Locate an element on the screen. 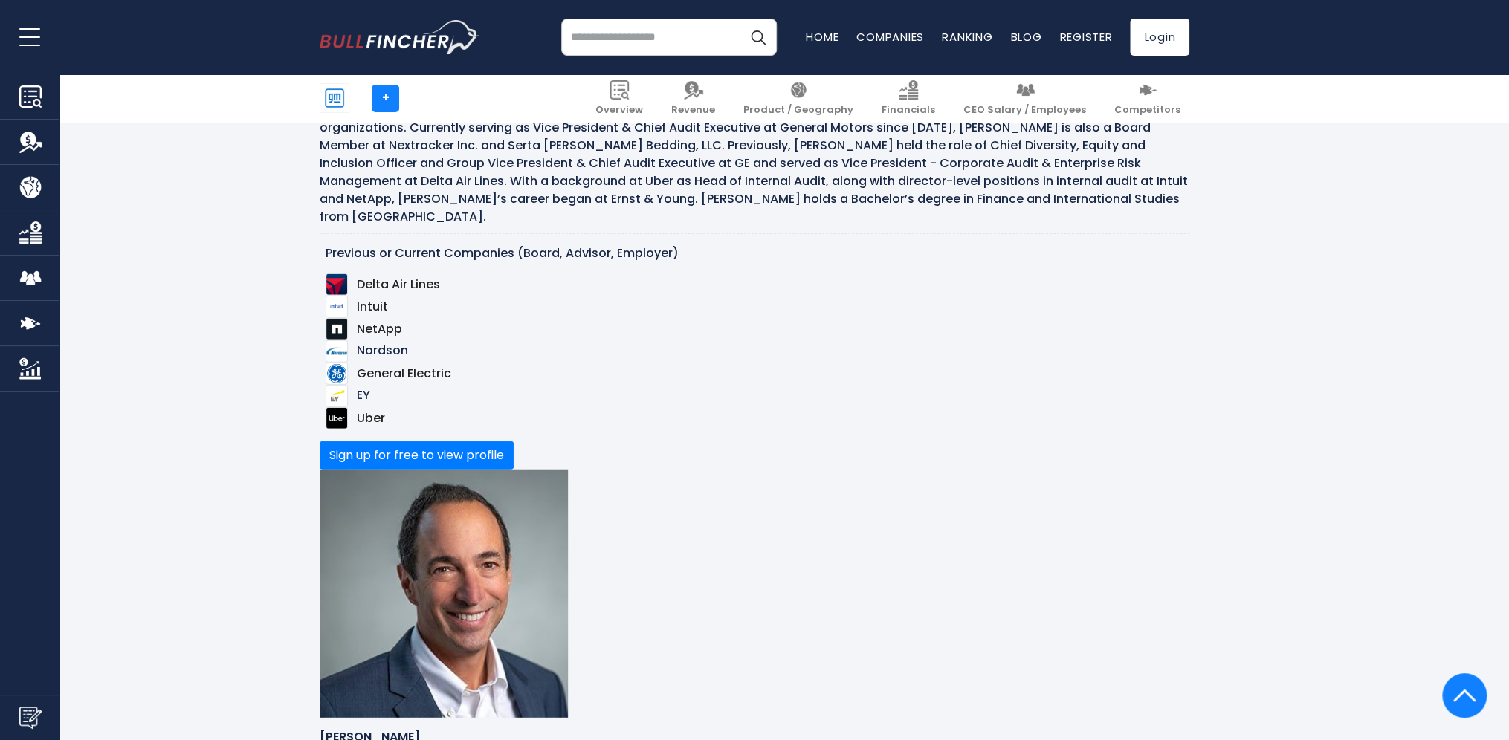  a: Overview is located at coordinates (619, 98).